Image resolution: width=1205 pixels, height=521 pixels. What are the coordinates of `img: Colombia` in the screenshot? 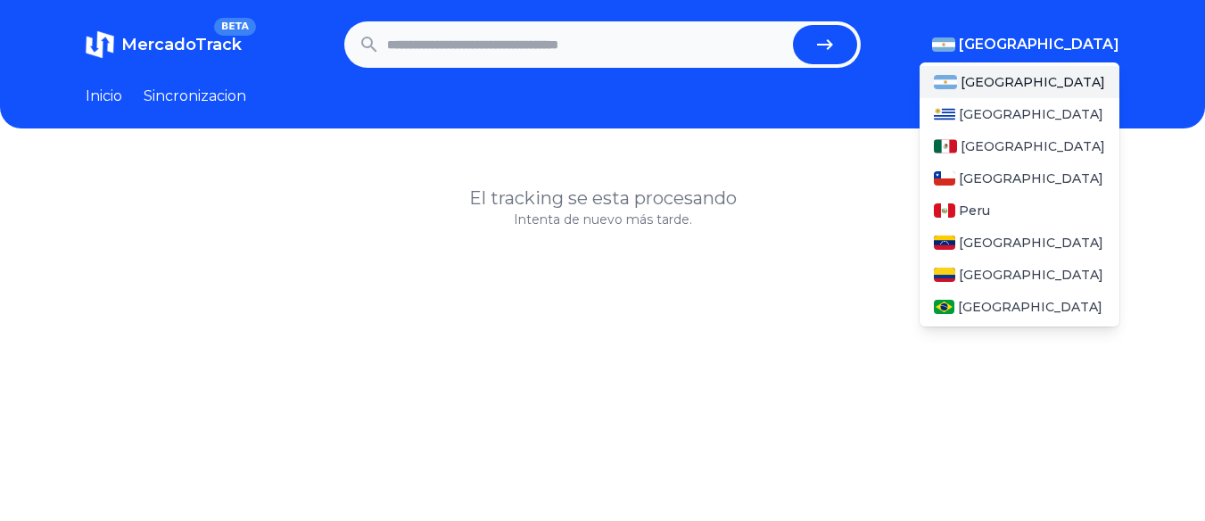 It's located at (945, 275).